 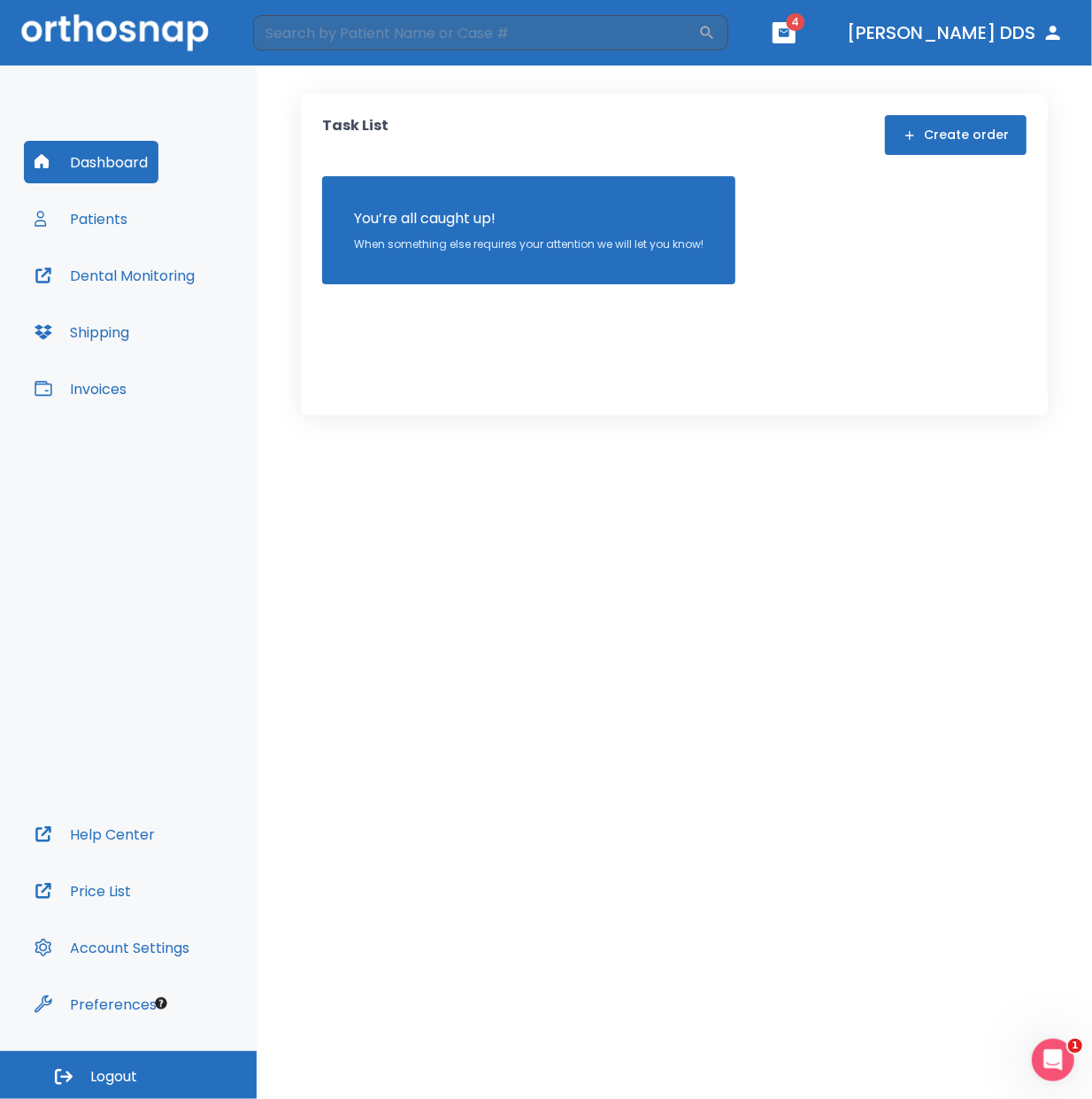 What do you see at coordinates (161, 1003) in the screenshot?
I see `div: Tooltip anchor` at bounding box center [161, 1003].